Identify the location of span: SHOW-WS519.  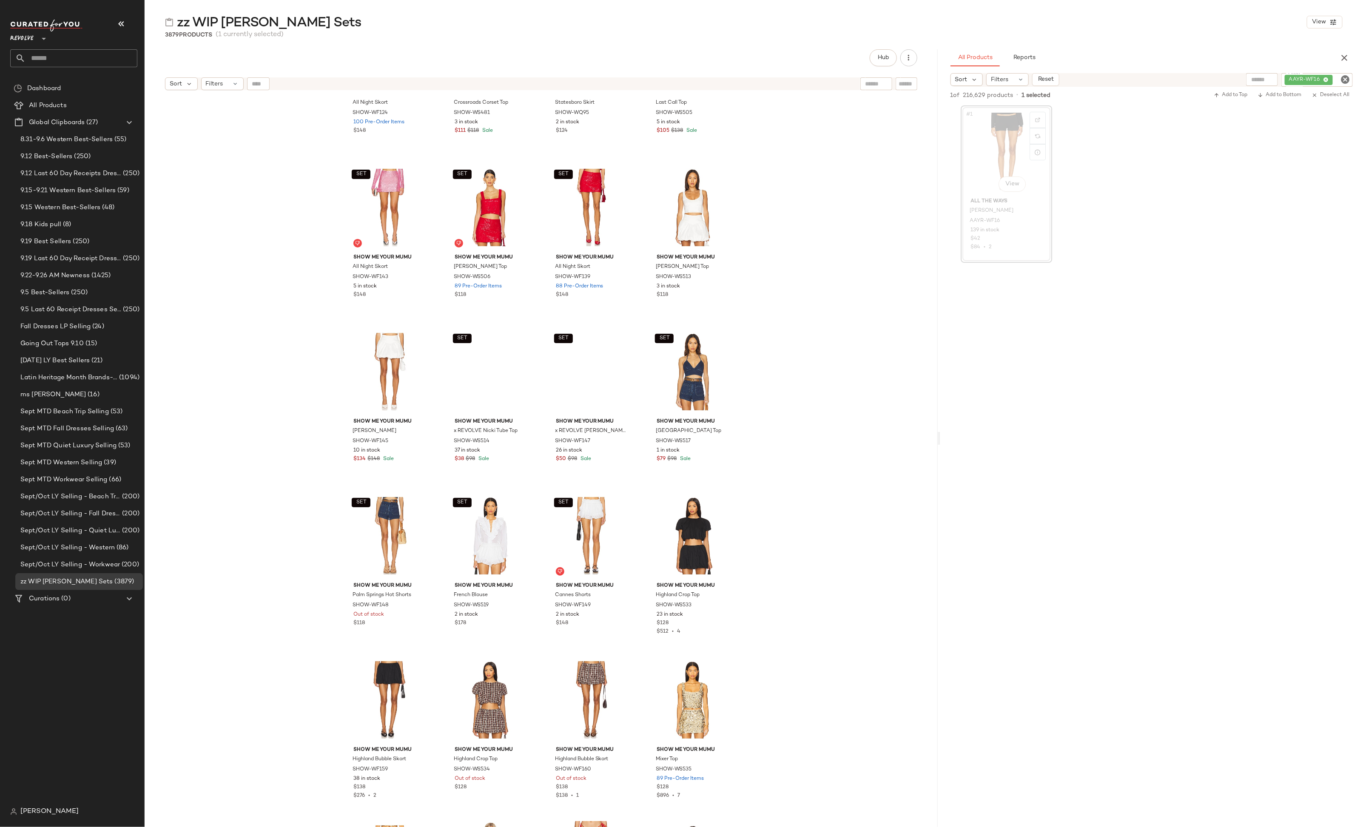
(471, 606).